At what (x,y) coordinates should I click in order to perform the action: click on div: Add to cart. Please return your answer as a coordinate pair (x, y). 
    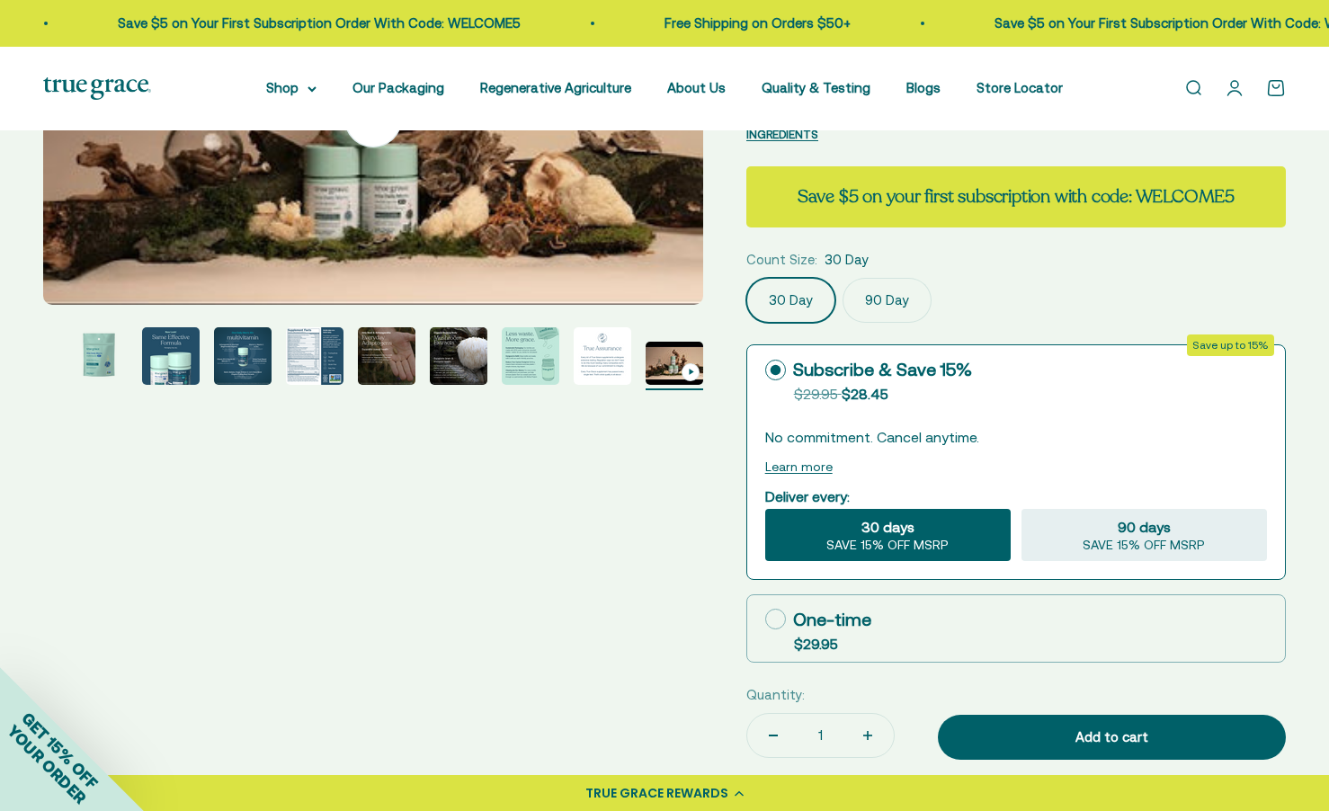
    Looking at the image, I should click on (1111, 737).